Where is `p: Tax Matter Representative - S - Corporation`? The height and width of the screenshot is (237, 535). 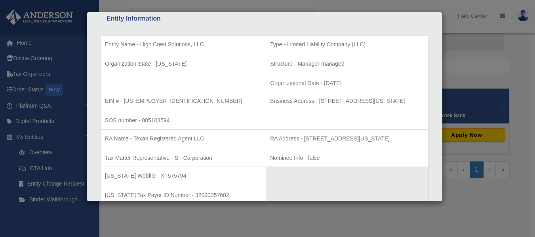
p: Tax Matter Representative - S - Corporation is located at coordinates (183, 158).